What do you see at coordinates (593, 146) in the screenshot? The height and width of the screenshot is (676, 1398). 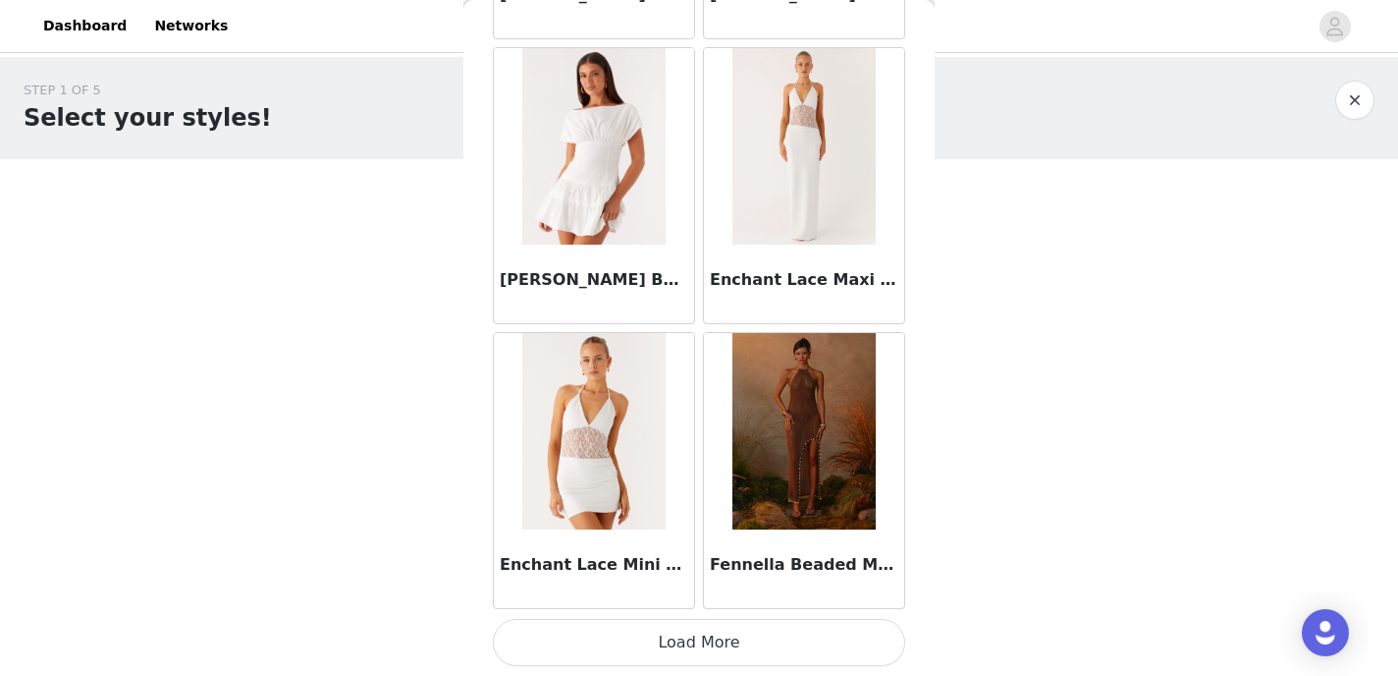 I see `img: Ember Haze Boat Neck Mini Dress - Off White` at bounding box center [593, 146].